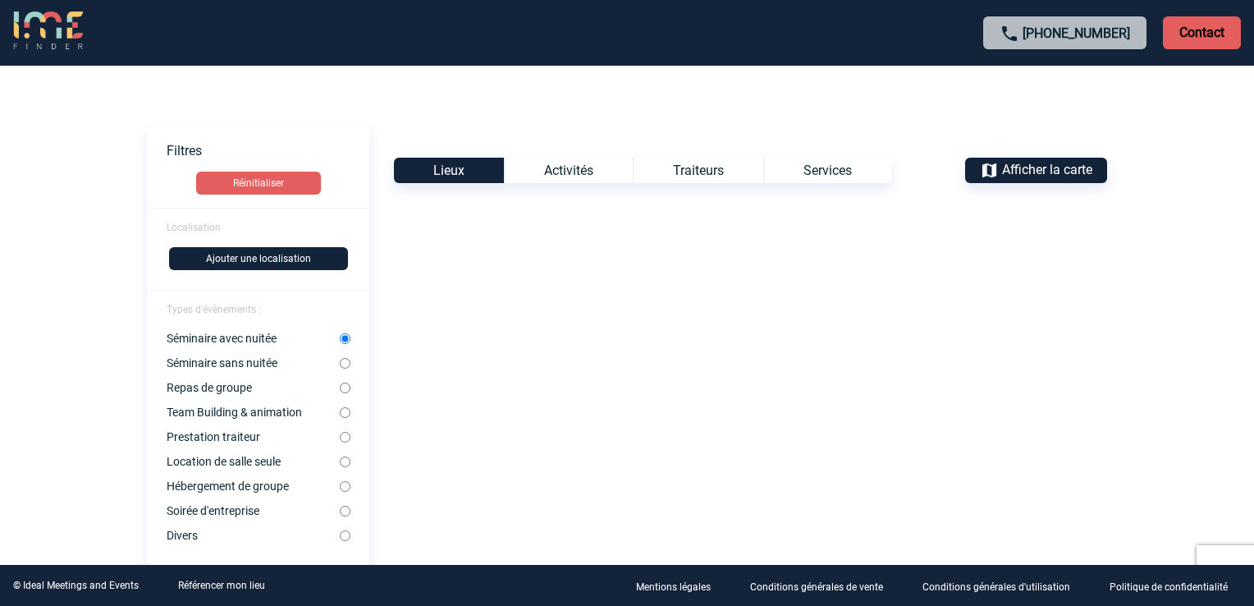 This screenshot has height=606, width=1254. Describe the element at coordinates (253, 511) in the screenshot. I see `label: Soirée d'entreprise` at that location.